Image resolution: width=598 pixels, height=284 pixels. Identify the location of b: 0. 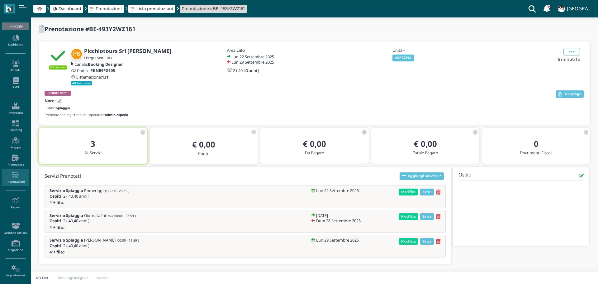
(536, 144).